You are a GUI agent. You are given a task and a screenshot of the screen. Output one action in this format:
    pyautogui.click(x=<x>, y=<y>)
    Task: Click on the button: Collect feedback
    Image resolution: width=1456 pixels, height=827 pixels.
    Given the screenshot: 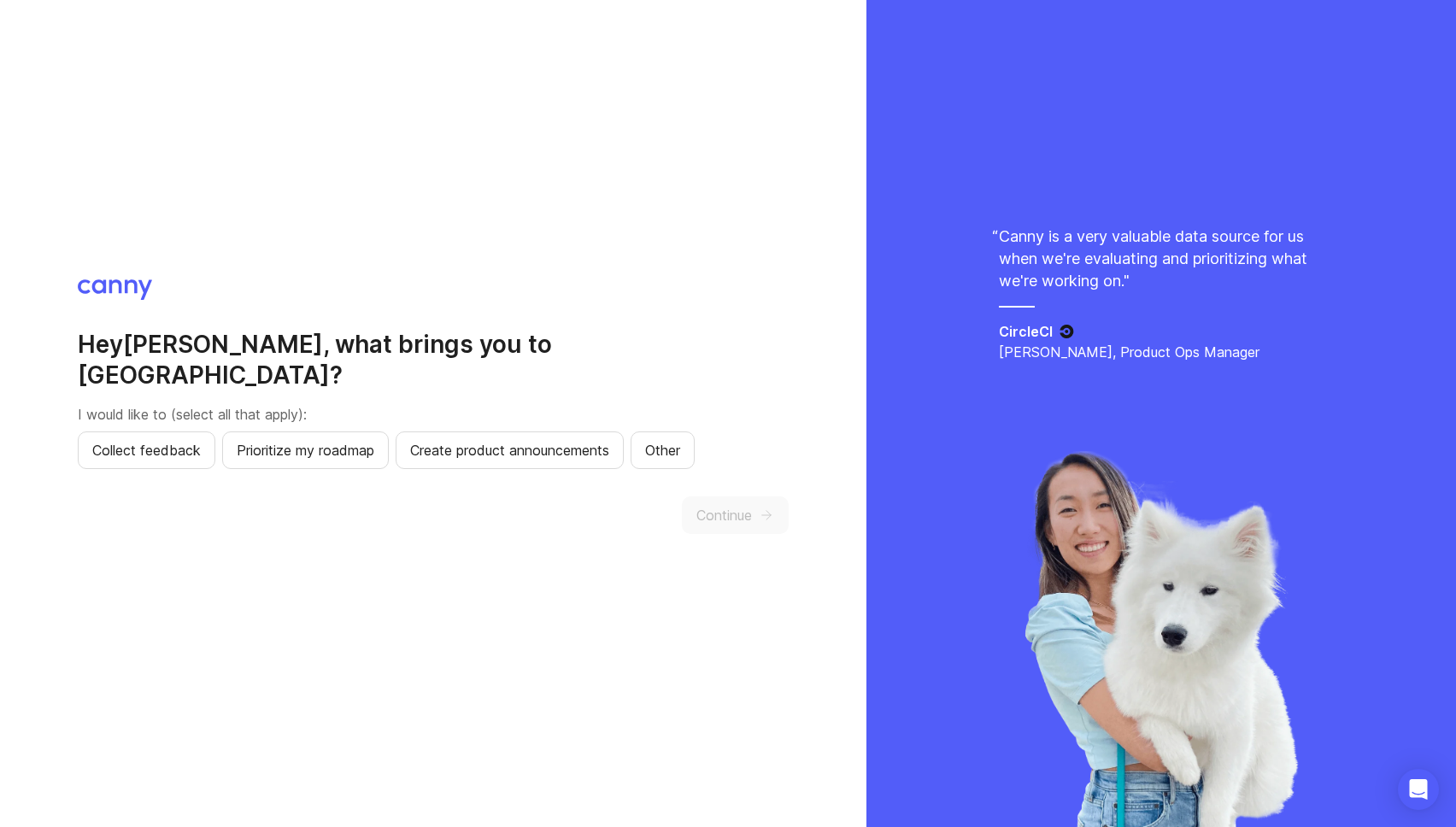 What is the action you would take?
    pyautogui.click(x=147, y=450)
    